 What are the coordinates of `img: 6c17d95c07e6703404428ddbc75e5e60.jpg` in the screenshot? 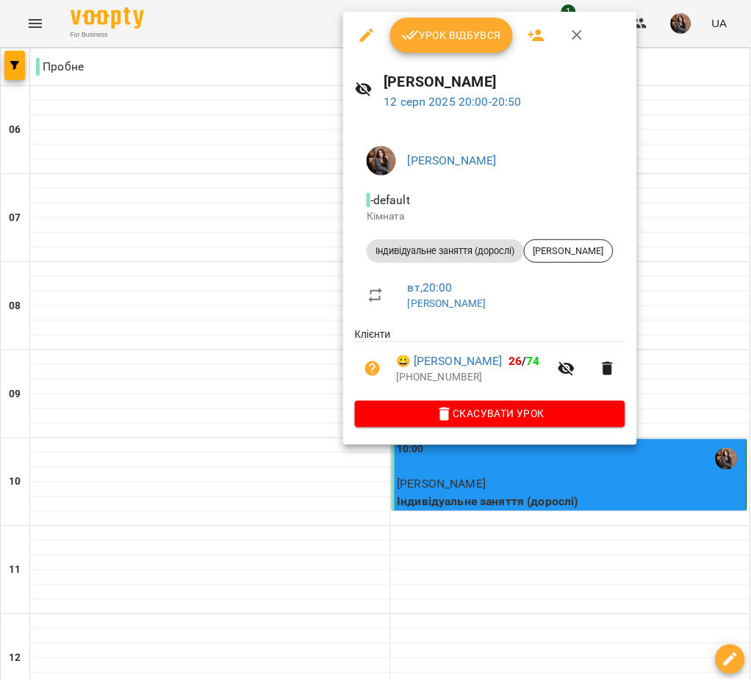 It's located at (381, 161).